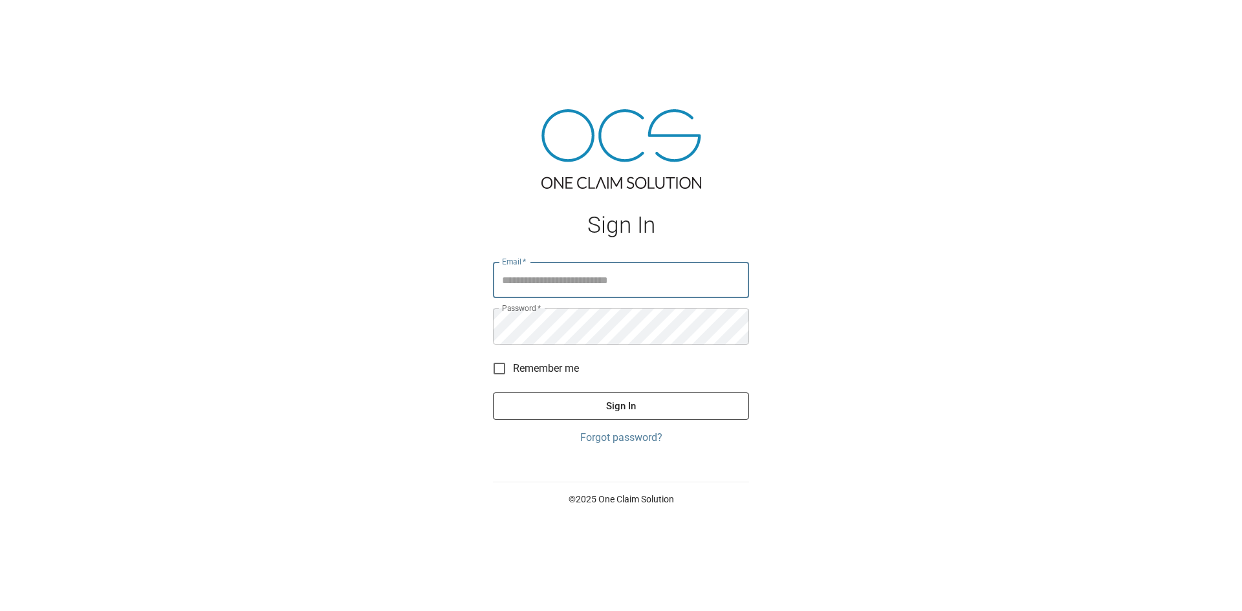  Describe the element at coordinates (546, 369) in the screenshot. I see `span: Remember me` at that location.